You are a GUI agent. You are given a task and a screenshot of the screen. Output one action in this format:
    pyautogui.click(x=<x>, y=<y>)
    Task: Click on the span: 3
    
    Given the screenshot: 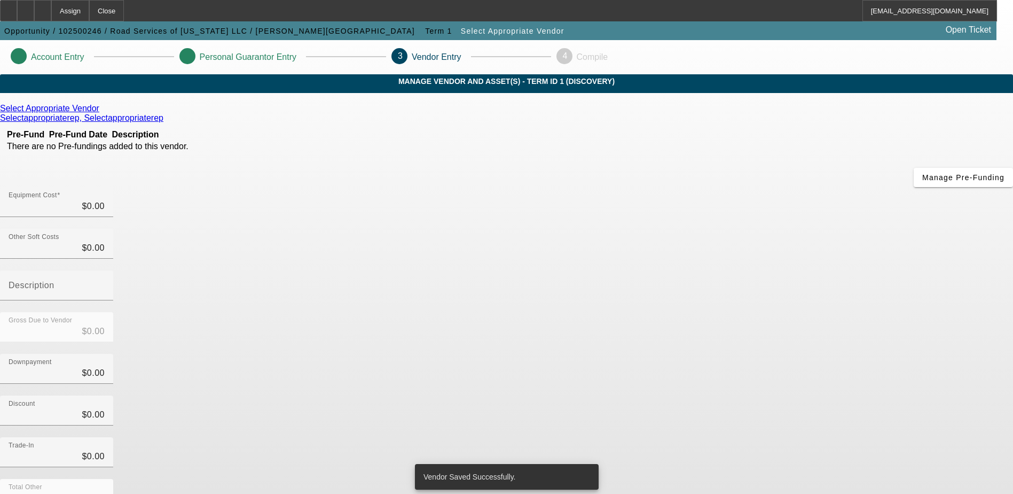 What is the action you would take?
    pyautogui.click(x=400, y=56)
    